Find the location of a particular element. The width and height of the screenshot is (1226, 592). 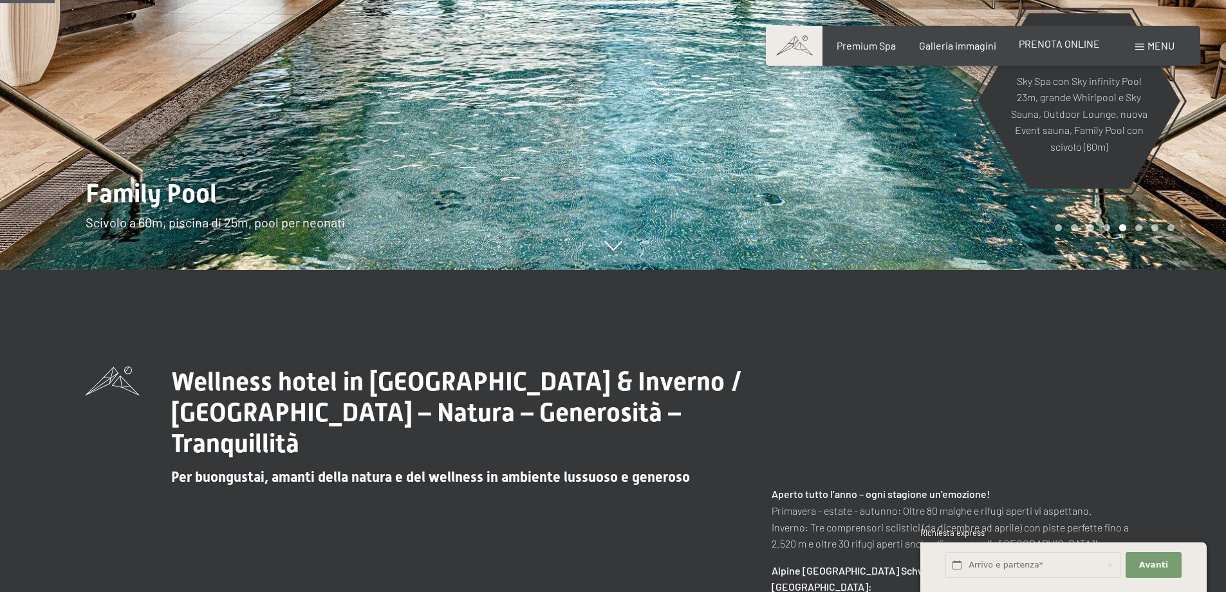

a: Hot & New Sky Spa con Sky infinity Pool 23m, grande Whirlpool e Sky Sauna, Outdoor Lounge, nuova ... is located at coordinates (1079, 100).